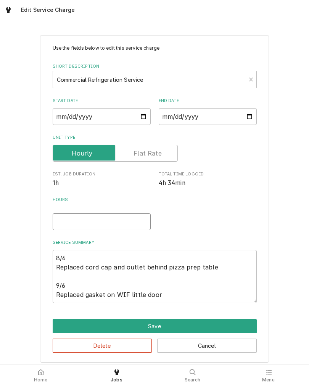 The image size is (309, 386). I want to click on div: End Date, so click(208, 111).